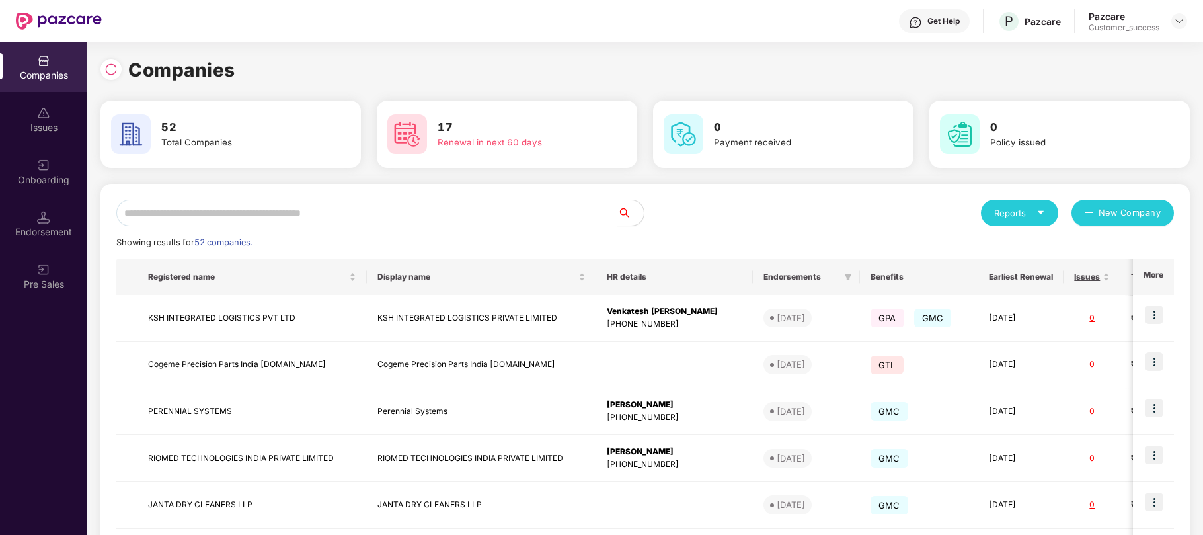 This screenshot has height=535, width=1203. I want to click on img: svg+xml;base64,PHN2ZyB3aWR0aD0iMTQuNSIgaGVpZ2h0PSIxNC41IiB2aWV3Qm94PSIwIDAgMTYgMTYiIGZpbGw9Im5vbm..., so click(44, 217).